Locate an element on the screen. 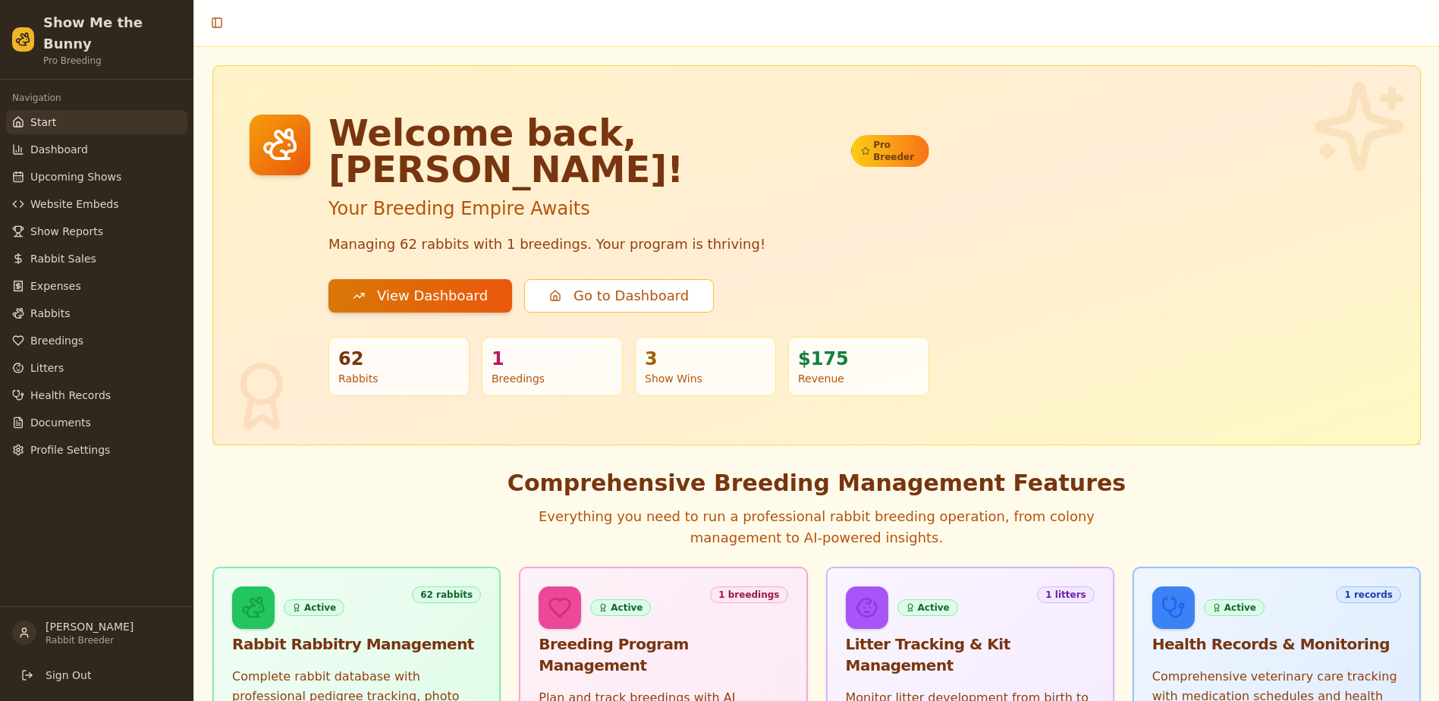 Image resolution: width=1439 pixels, height=701 pixels. a: Dashboard is located at coordinates (96, 149).